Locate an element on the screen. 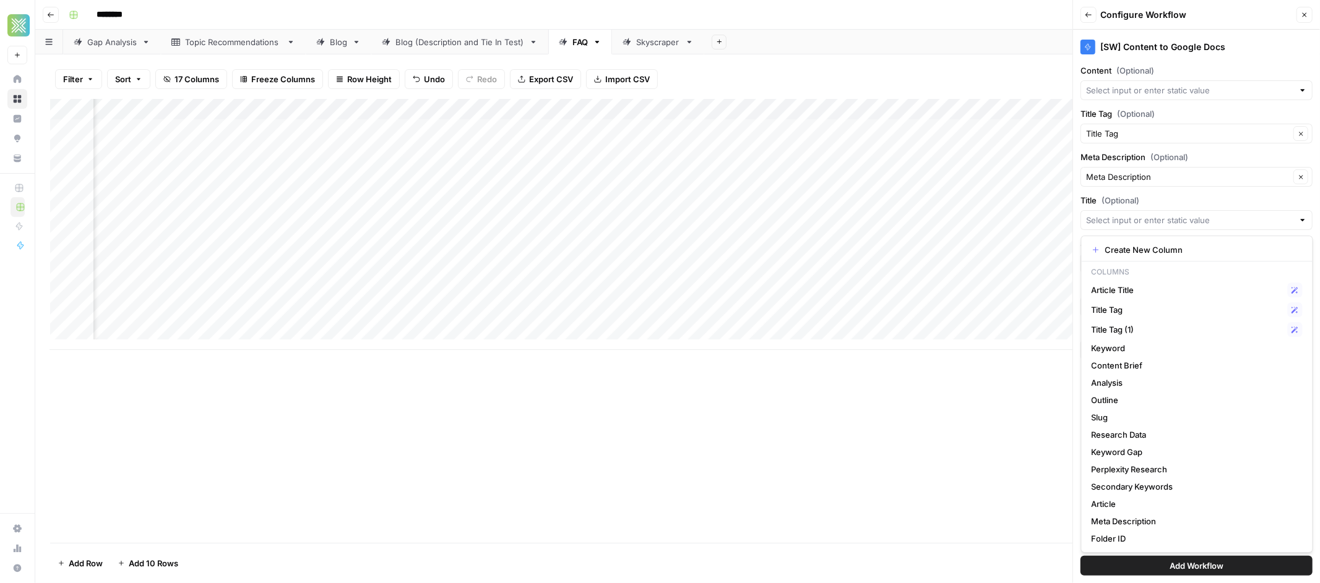 Image resolution: width=1320 pixels, height=583 pixels. span: Slug is located at coordinates (1194, 418).